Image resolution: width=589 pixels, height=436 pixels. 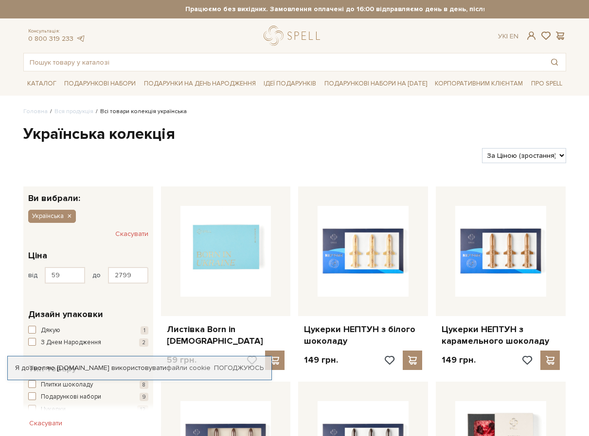 I want to click on a: 0 800 319 233, so click(x=51, y=38).